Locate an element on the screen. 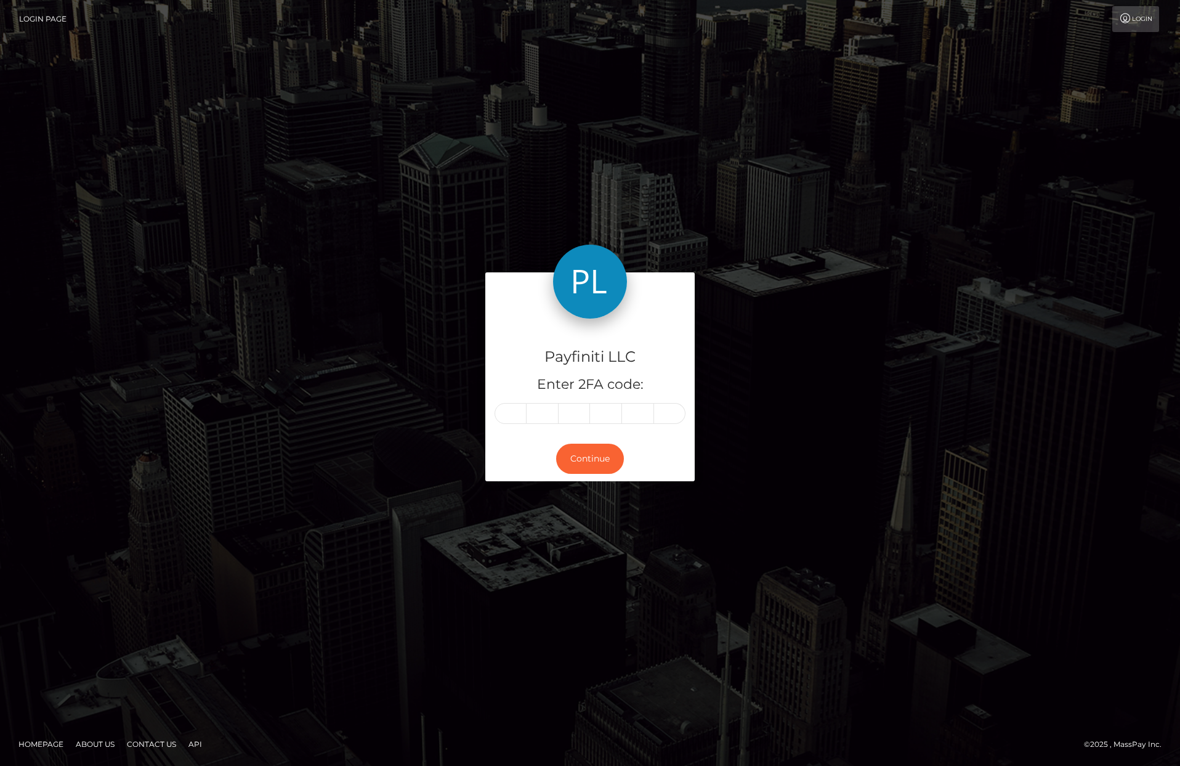  a: API is located at coordinates (195, 744).